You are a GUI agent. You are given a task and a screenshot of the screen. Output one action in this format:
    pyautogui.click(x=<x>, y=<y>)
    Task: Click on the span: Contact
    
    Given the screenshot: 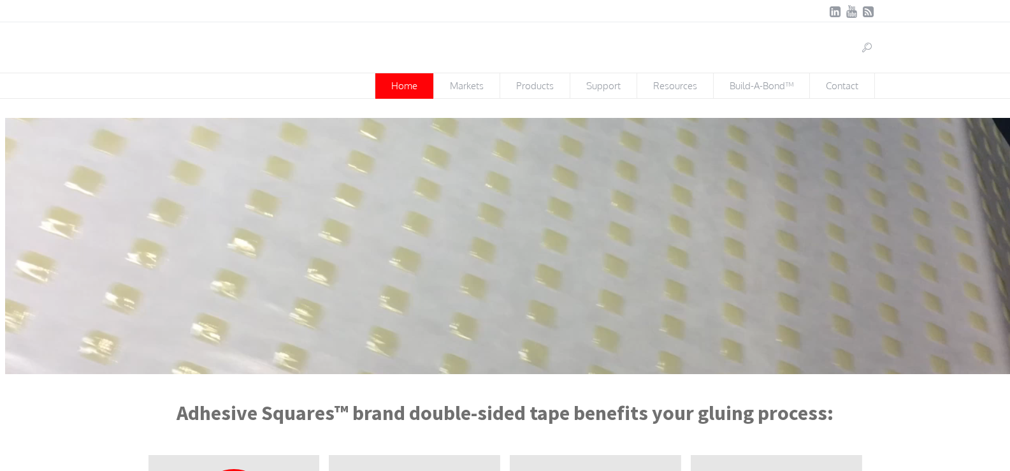 What is the action you would take?
    pyautogui.click(x=842, y=85)
    